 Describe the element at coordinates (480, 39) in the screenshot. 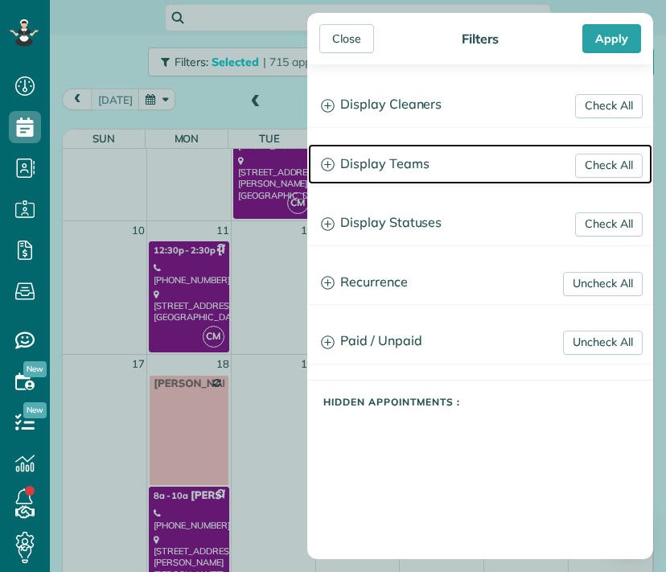

I see `div: Filters` at that location.